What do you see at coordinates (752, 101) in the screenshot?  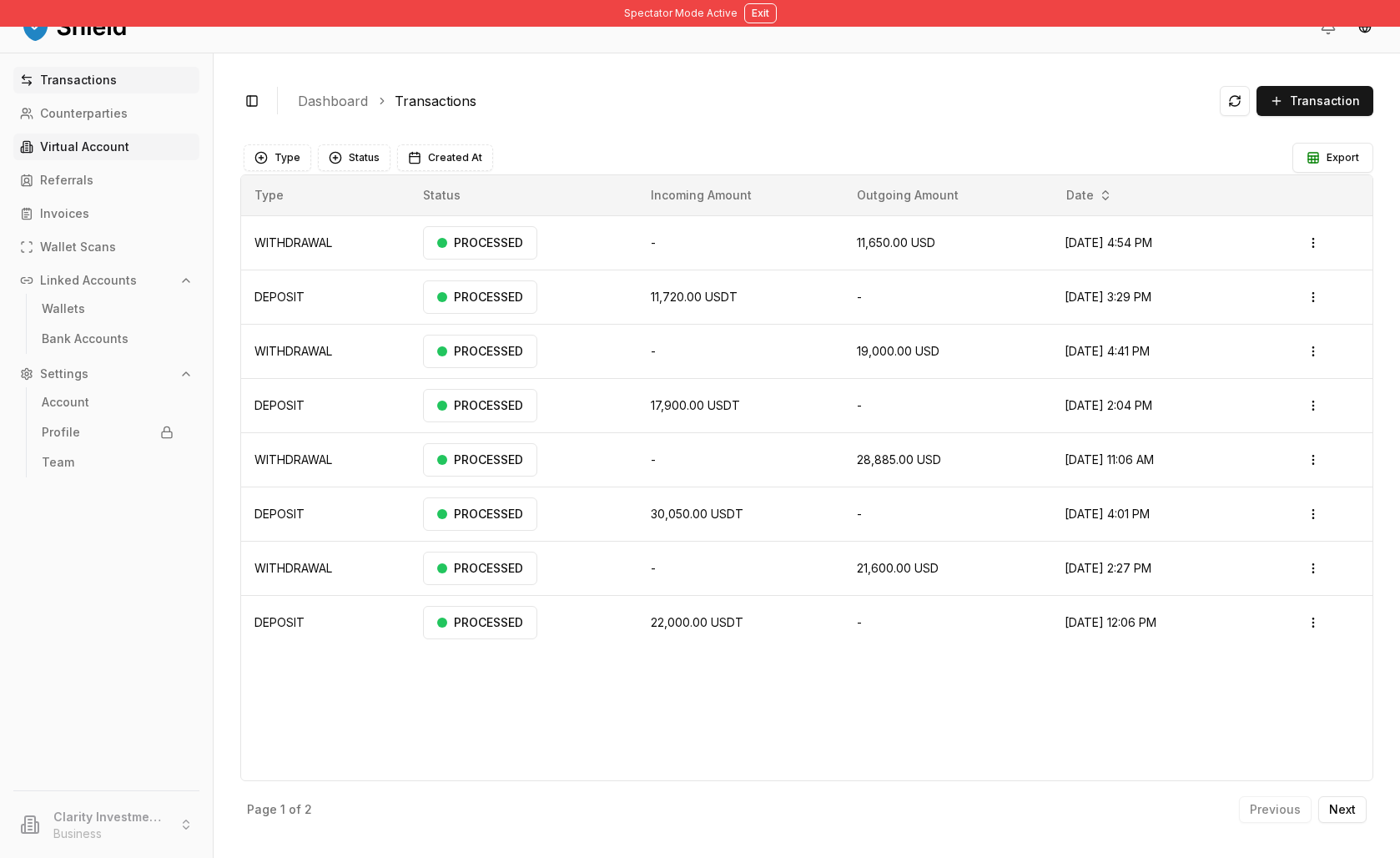 I see `nav: breadcrumb` at bounding box center [752, 101].